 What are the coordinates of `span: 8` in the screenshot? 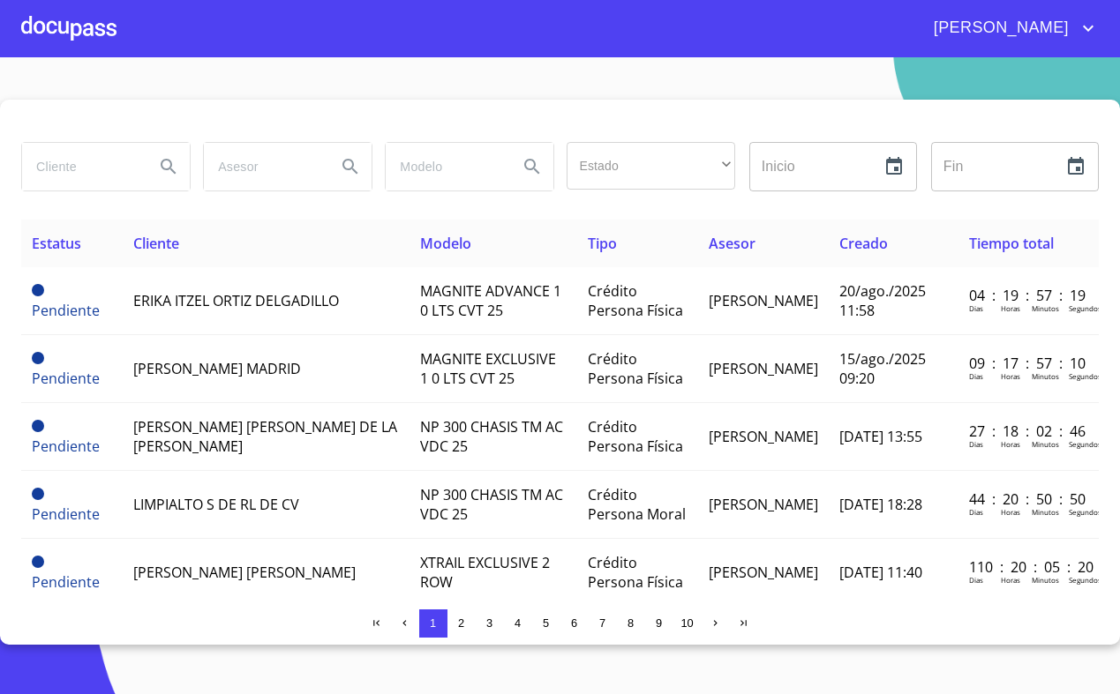 It's located at (630, 623).